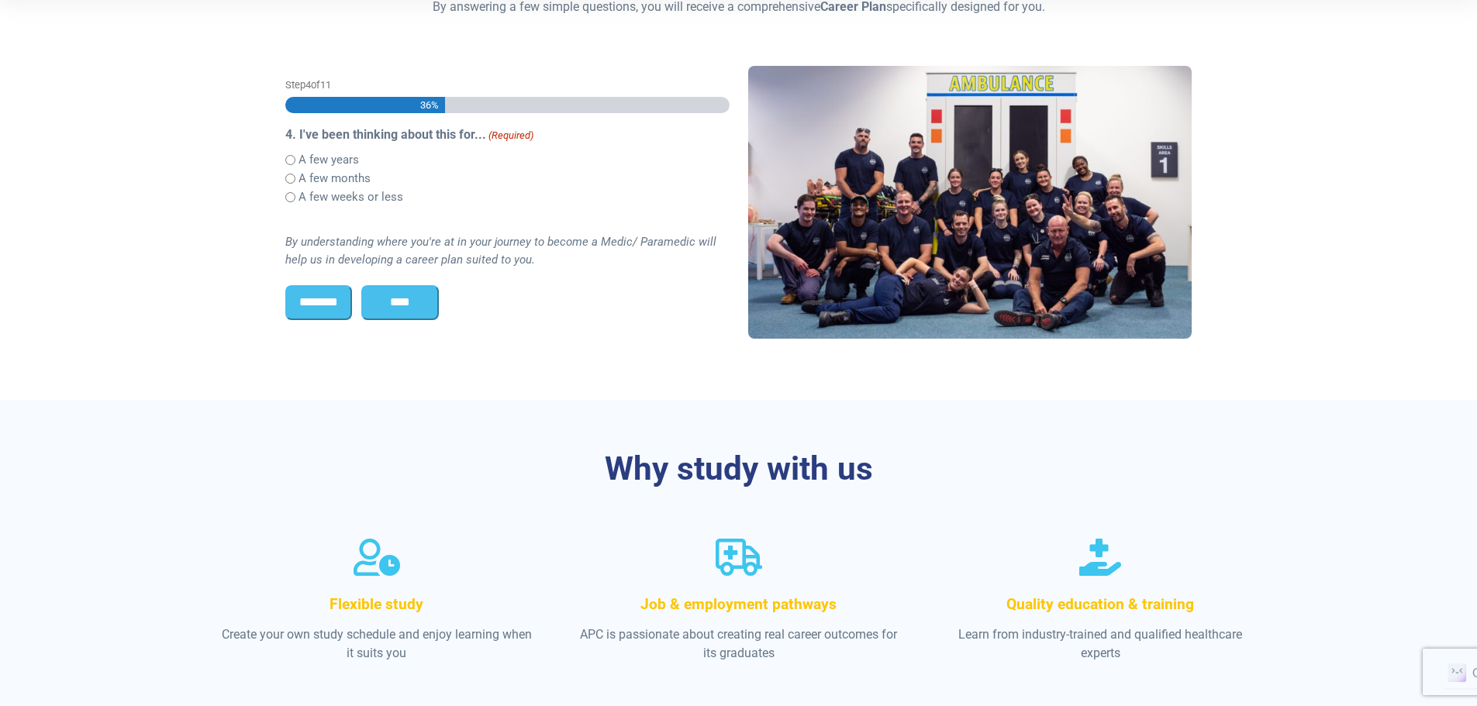  What do you see at coordinates (377, 644) in the screenshot?
I see `p: Create your own study schedule and enjoy learning when it suits you` at bounding box center [377, 644].